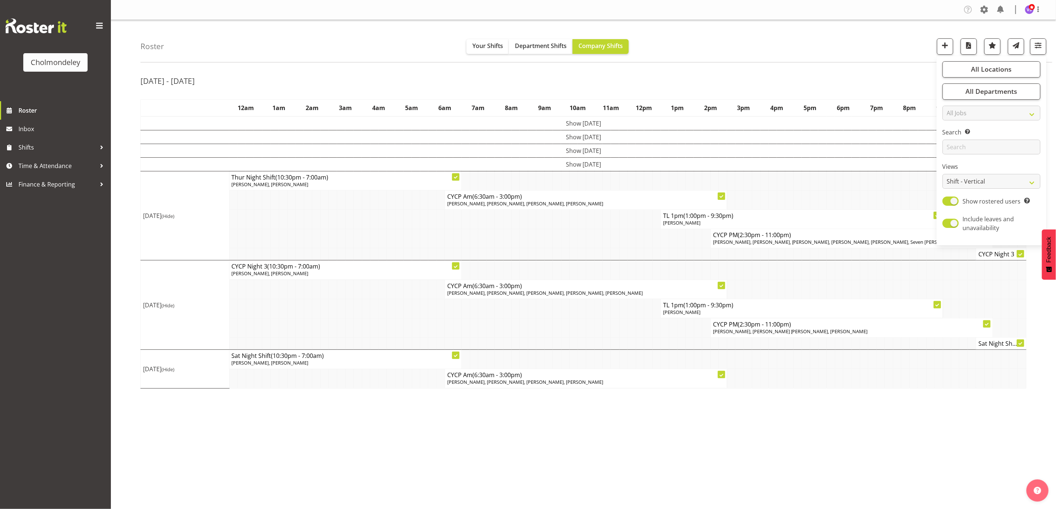 This screenshot has width=1056, height=509. What do you see at coordinates (843, 108) in the screenshot?
I see `th: 6pm` at bounding box center [843, 108].